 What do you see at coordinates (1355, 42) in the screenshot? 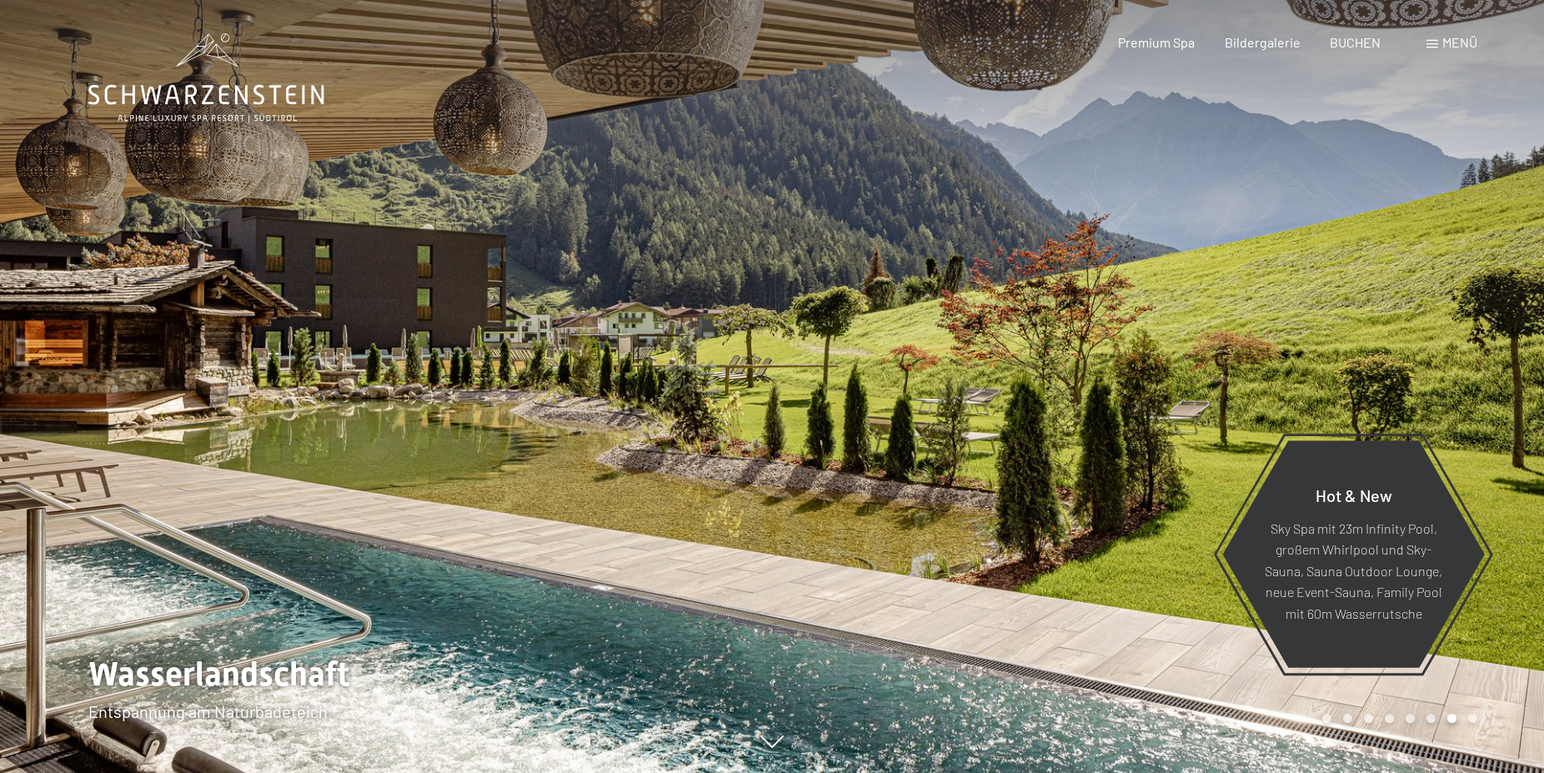
I see `span: BUCHEN` at bounding box center [1355, 42].